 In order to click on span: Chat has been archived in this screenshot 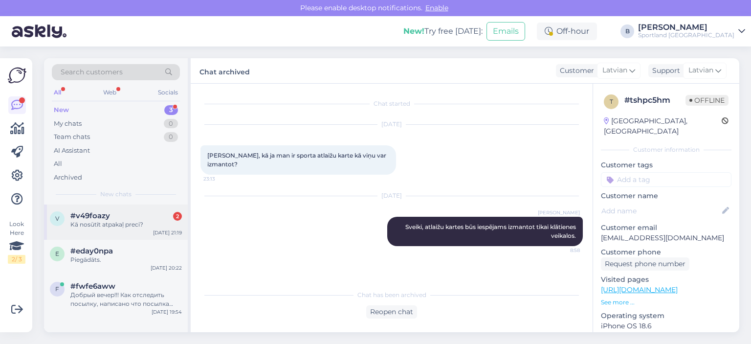, I will do `click(391, 295)`.